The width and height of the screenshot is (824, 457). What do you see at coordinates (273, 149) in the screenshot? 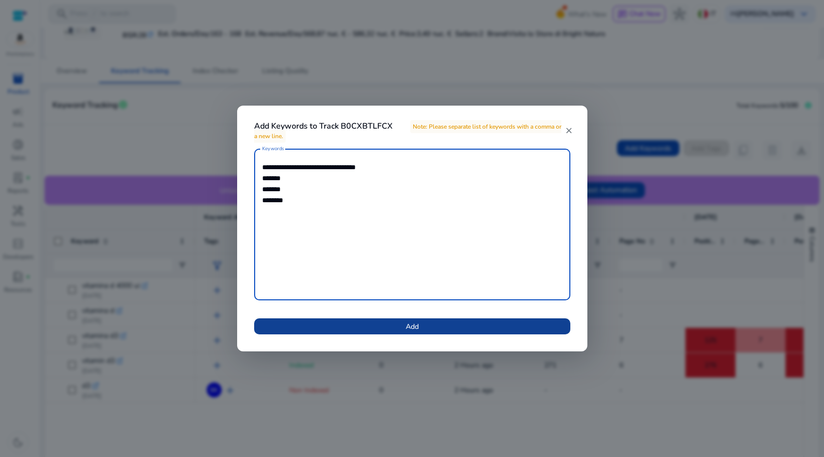
I see `mat-label: Keywords` at bounding box center [273, 149].